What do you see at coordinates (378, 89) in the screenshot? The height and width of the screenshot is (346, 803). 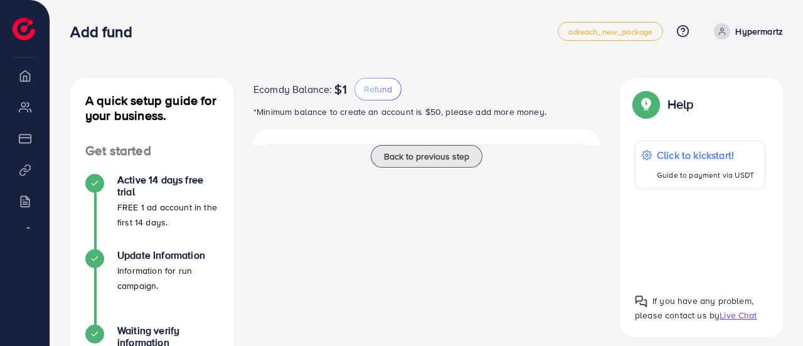 I see `span: Refund` at bounding box center [378, 89].